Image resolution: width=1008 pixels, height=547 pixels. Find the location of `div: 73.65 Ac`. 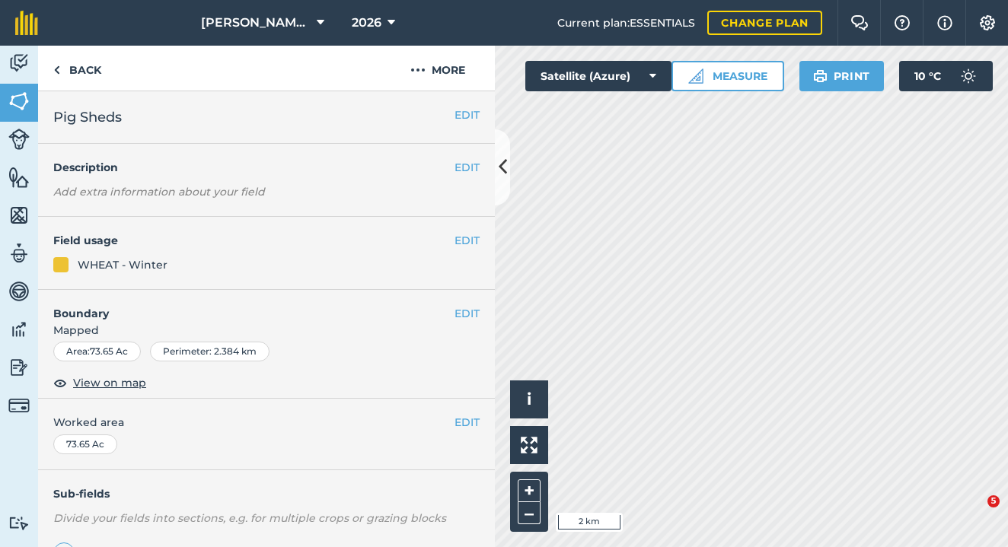

div: 73.65 Ac is located at coordinates (85, 445).